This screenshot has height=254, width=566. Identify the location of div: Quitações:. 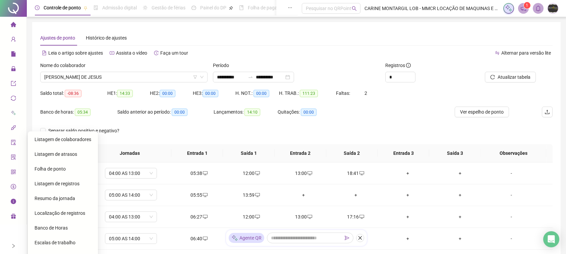
(310, 112).